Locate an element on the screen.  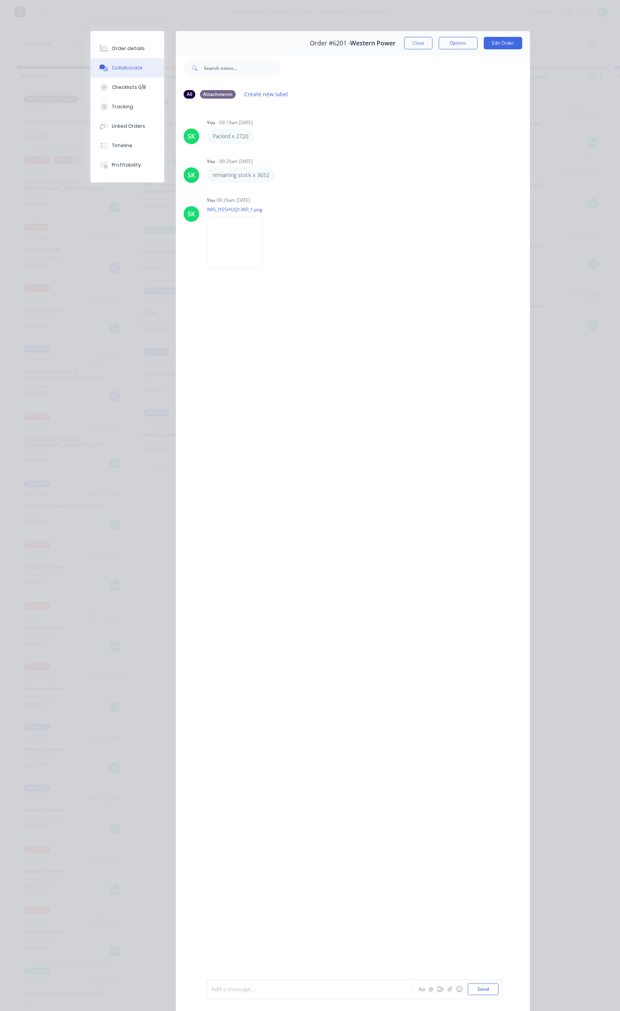
div: Tracking is located at coordinates (122, 107).